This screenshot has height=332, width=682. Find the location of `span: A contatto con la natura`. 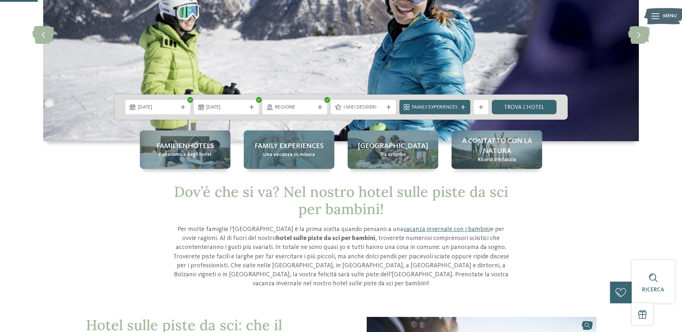

span: A contatto con la natura is located at coordinates (497, 146).